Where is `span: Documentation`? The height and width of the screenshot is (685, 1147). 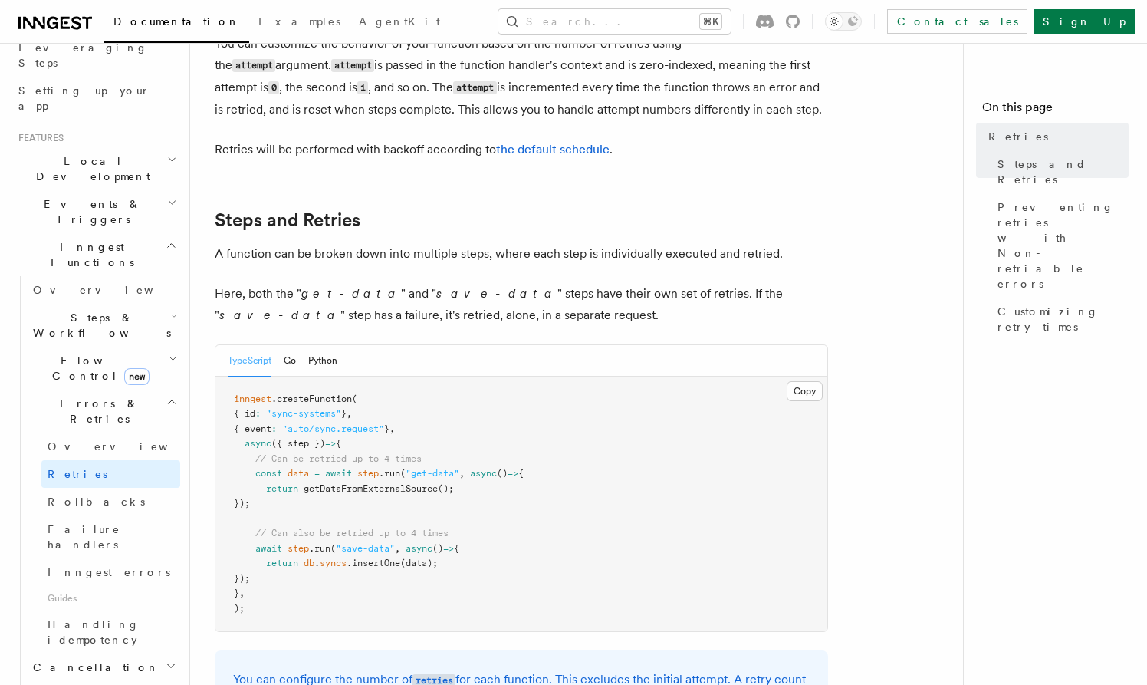 span: Documentation is located at coordinates (176, 21).